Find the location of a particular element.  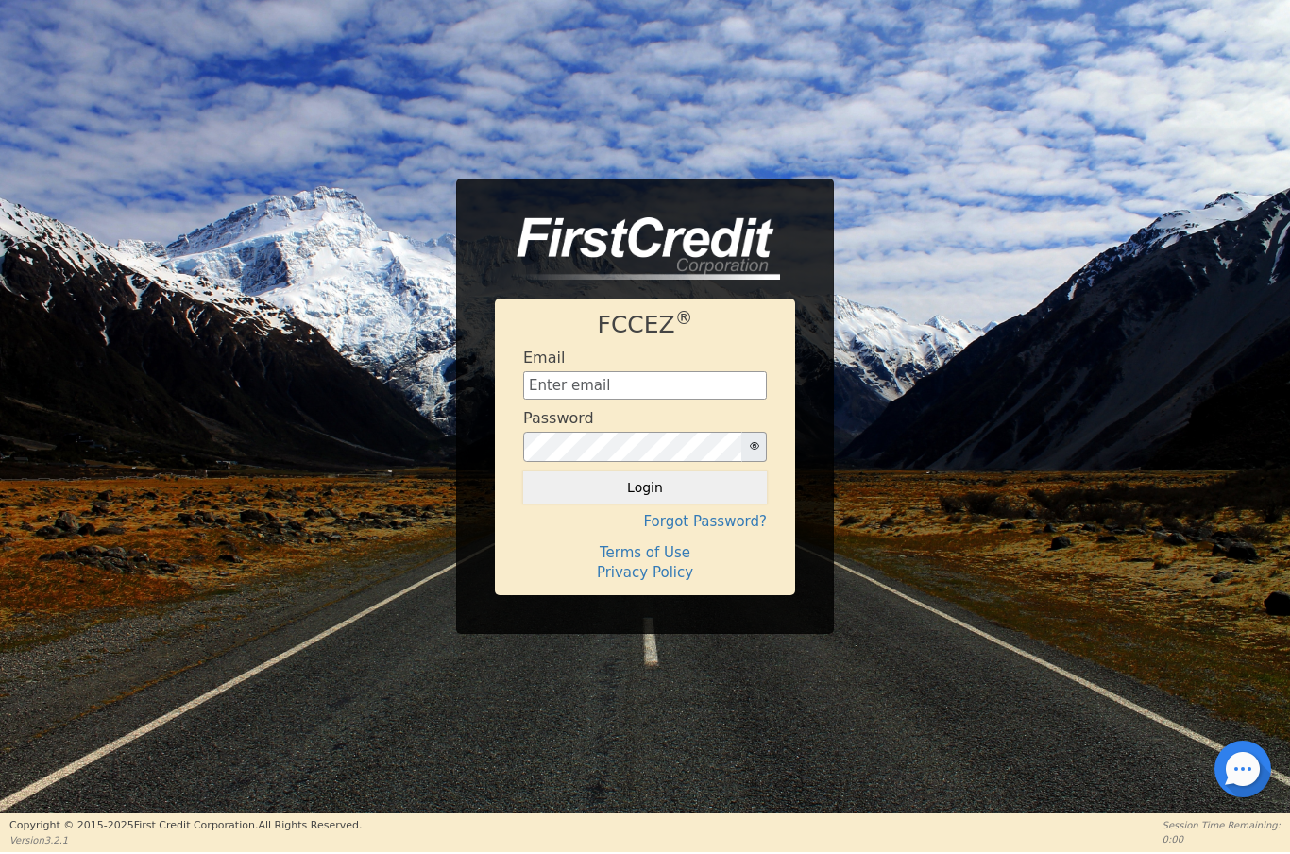

p: Version 3.2.1 is located at coordinates (185, 839).